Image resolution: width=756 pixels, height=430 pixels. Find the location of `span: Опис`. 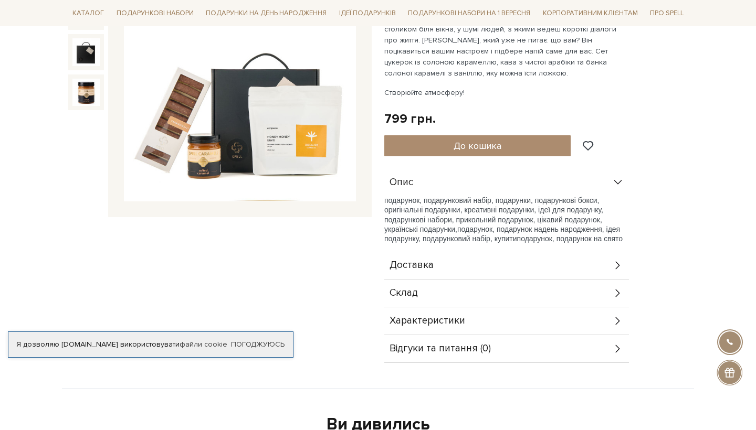

span: Опис is located at coordinates (401, 183).